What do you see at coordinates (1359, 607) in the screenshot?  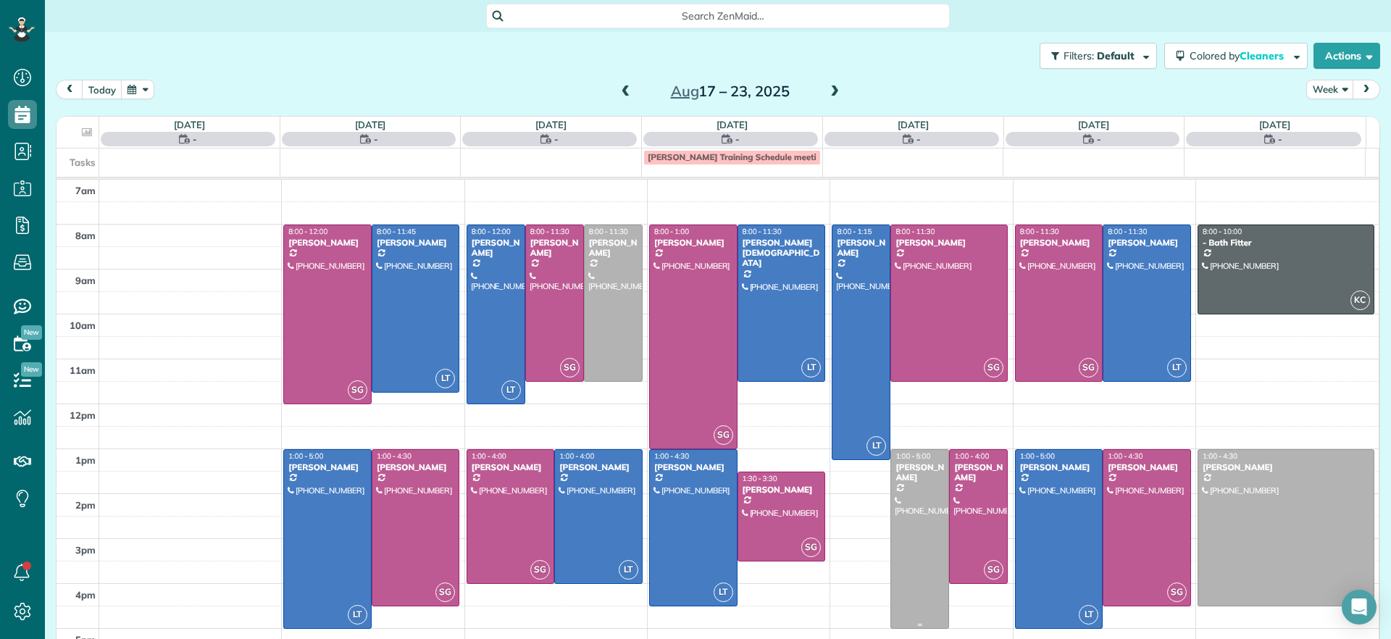 I see `div: Open Intercom Messenger` at bounding box center [1359, 607].